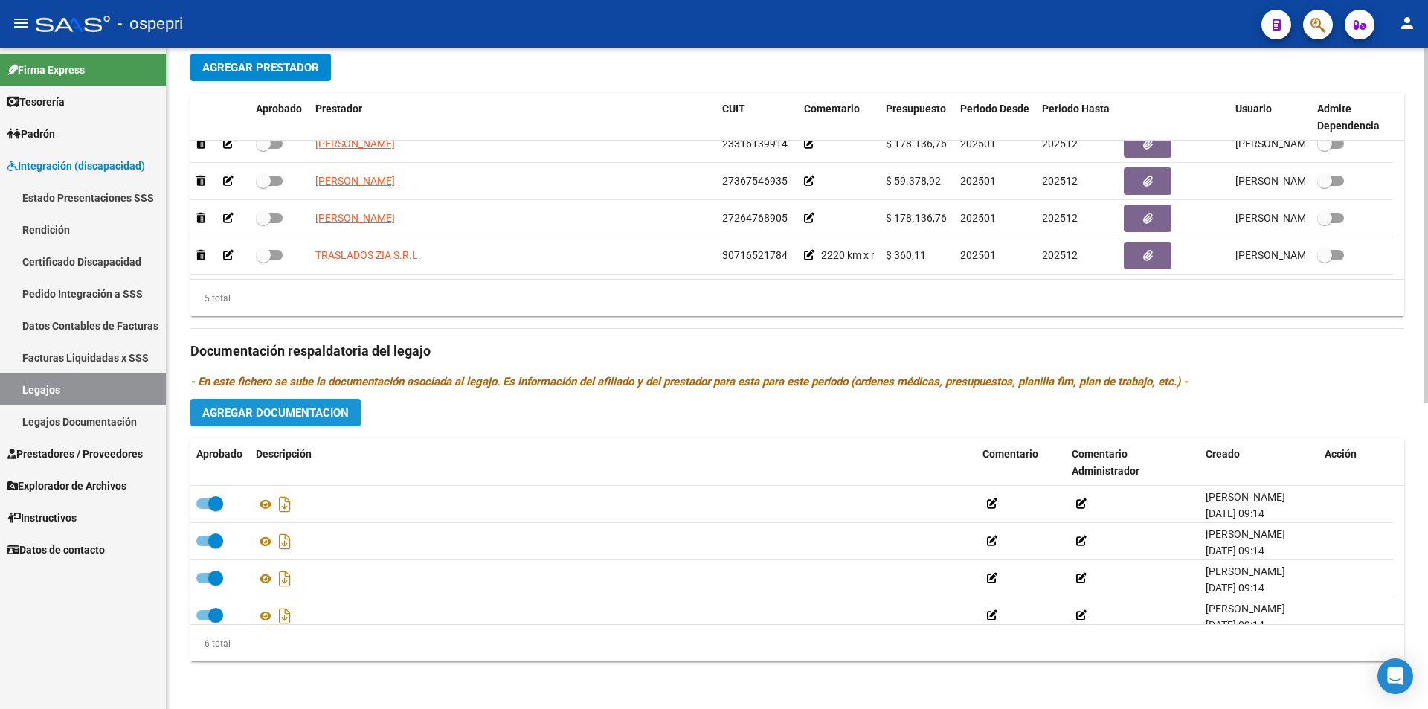 This screenshot has height=709, width=1428. Describe the element at coordinates (797, 351) in the screenshot. I see `h3: Documentación respaldatoria del legajo` at that location.